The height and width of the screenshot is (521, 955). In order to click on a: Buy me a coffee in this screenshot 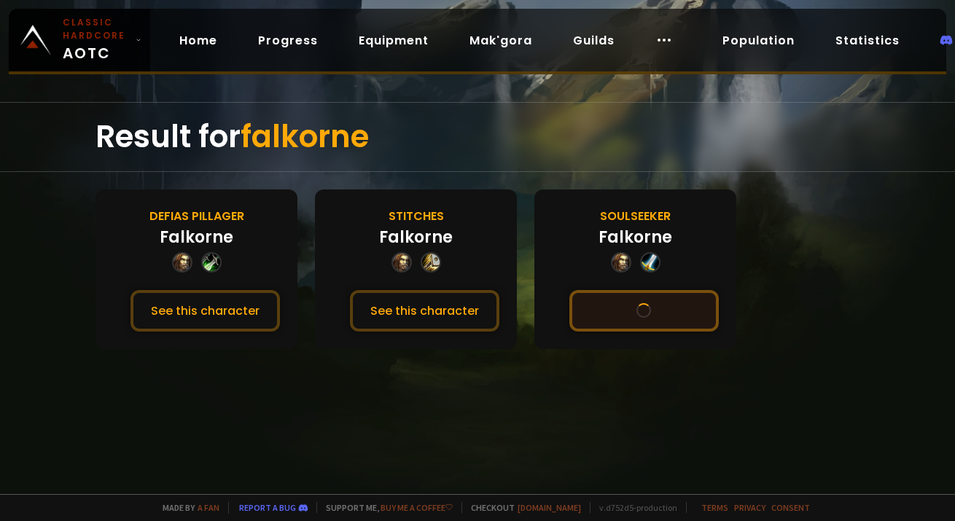, I will do `click(416, 507)`.